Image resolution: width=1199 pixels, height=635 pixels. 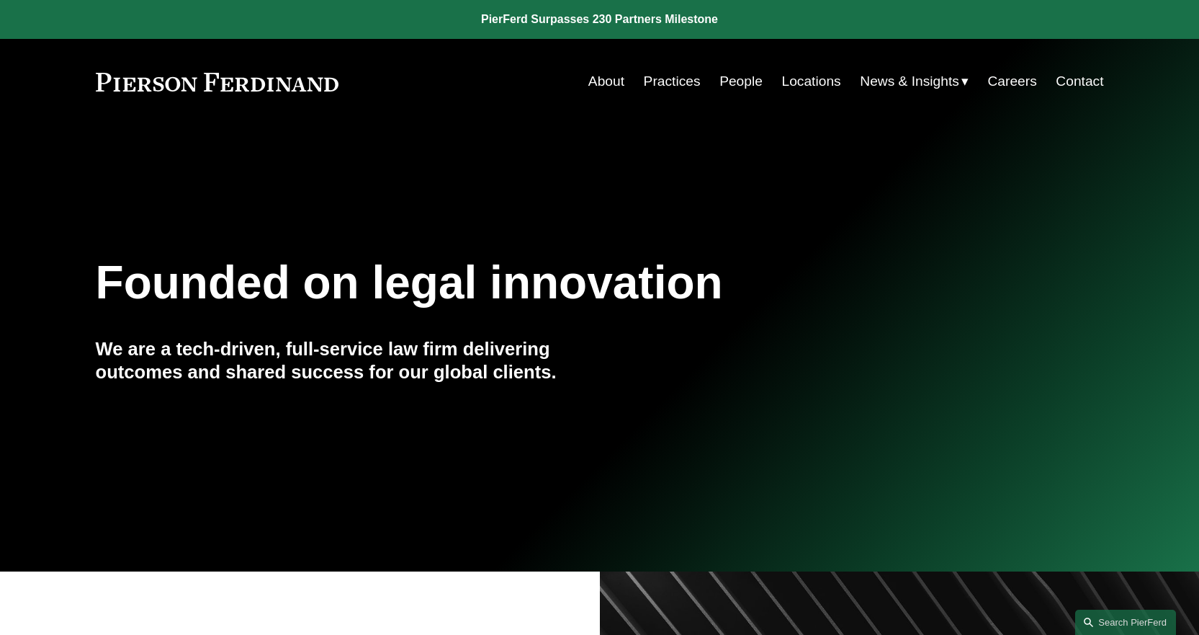 I want to click on a: About, so click(x=606, y=81).